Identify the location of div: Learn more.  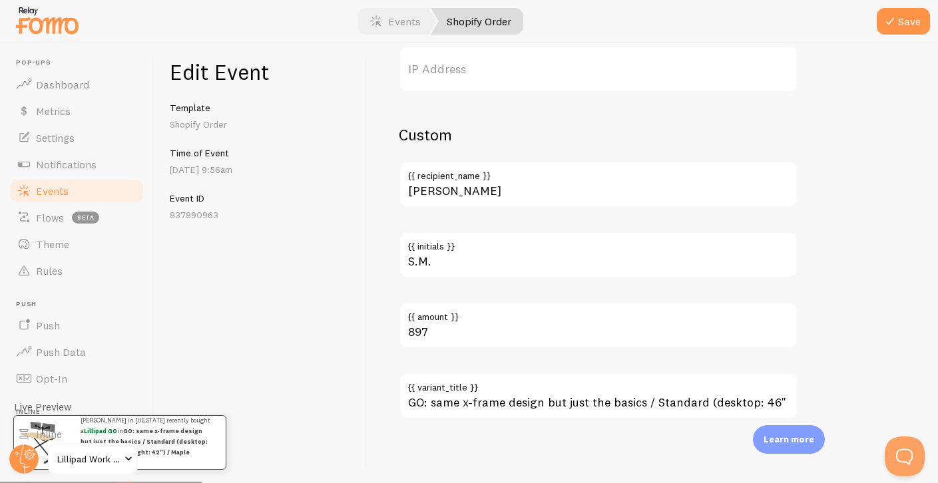
(789, 439).